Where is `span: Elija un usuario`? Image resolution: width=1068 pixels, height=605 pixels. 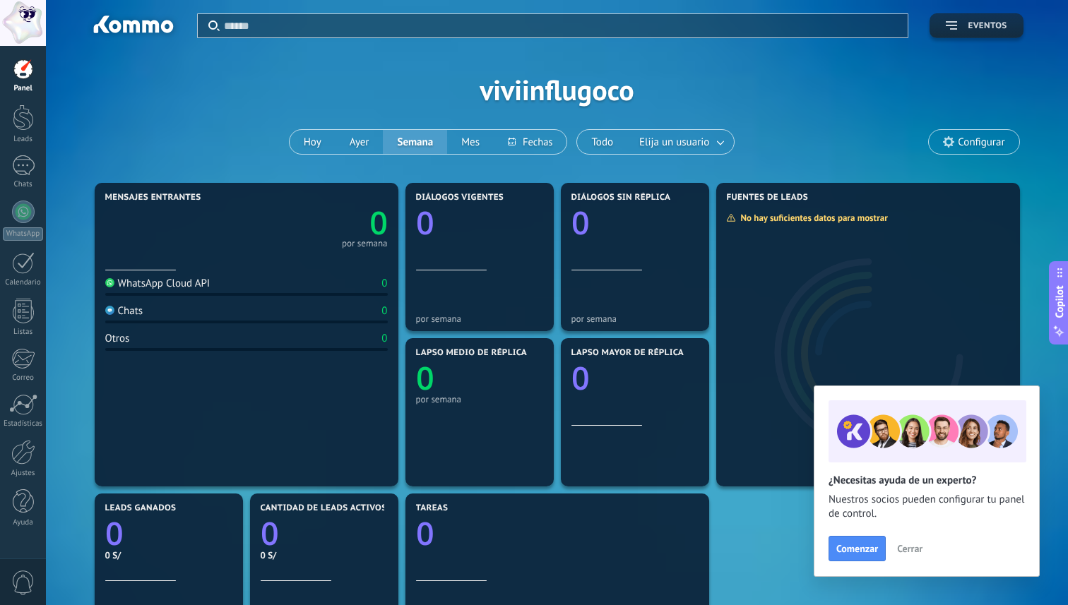 span: Elija un usuario is located at coordinates (674, 142).